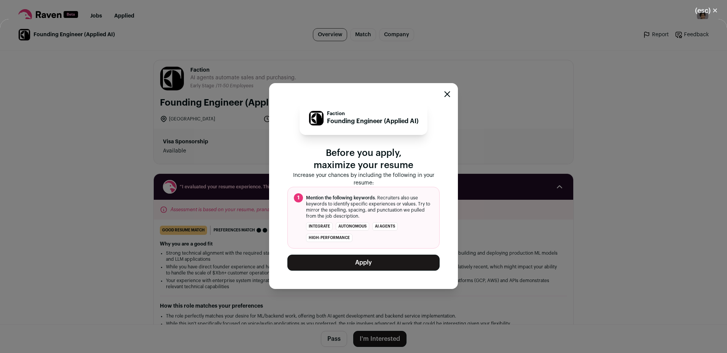 Image resolution: width=727 pixels, height=353 pixels. What do you see at coordinates (364, 262) in the screenshot?
I see `button: Apply` at bounding box center [364, 262].